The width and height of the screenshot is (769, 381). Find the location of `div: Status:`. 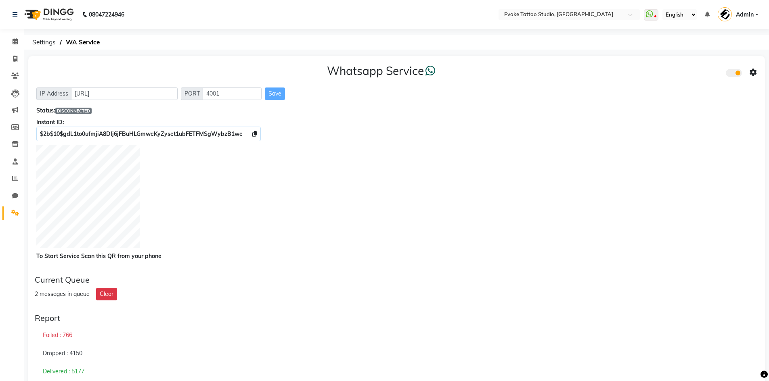

div: Status: is located at coordinates (396, 111).